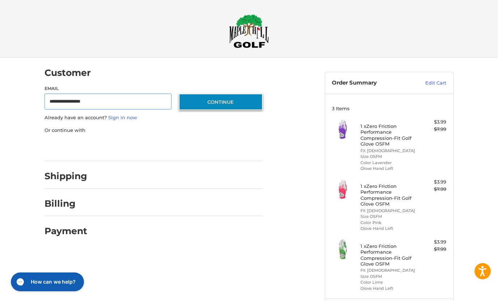 This screenshot has height=301, width=498. What do you see at coordinates (388, 223) in the screenshot?
I see `li: Color Pink` at bounding box center [388, 223].